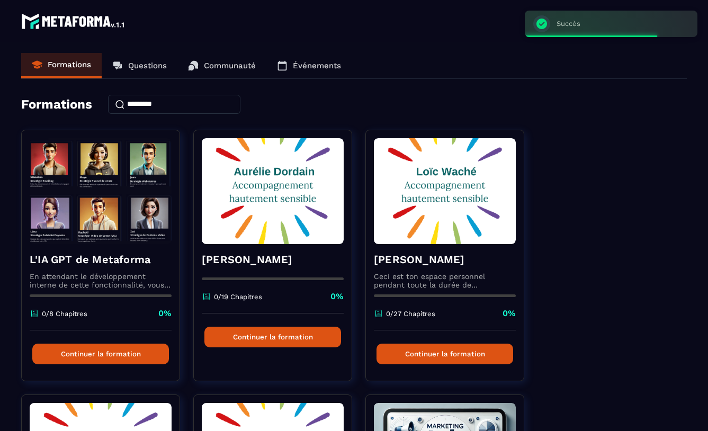  What do you see at coordinates (101, 259) in the screenshot?
I see `h4: L'IA GPT de Metaforma` at bounding box center [101, 259].